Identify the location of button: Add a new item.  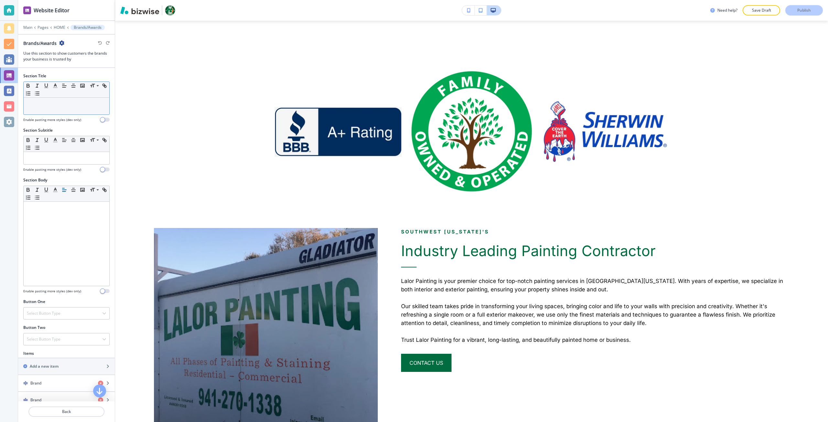
(66, 367).